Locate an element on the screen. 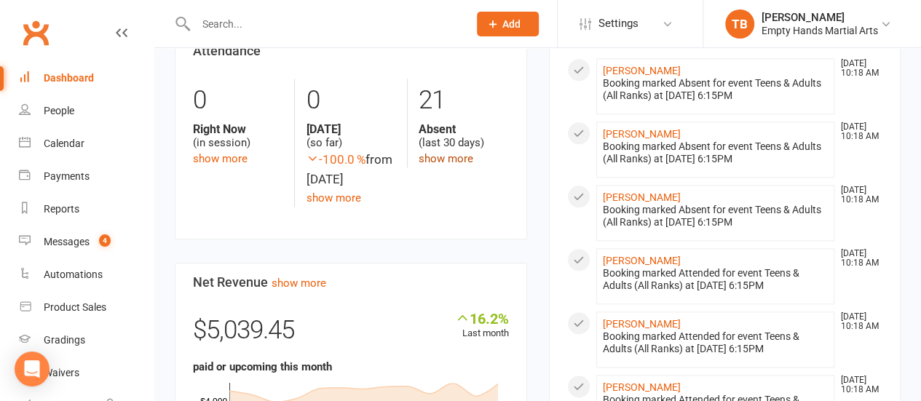 The image size is (921, 401). a: Waivers is located at coordinates (86, 373).